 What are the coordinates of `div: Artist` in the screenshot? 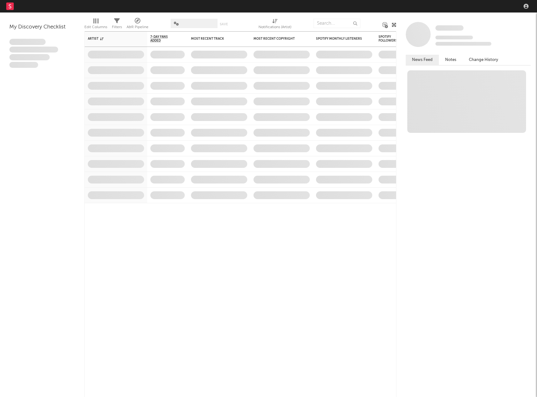 It's located at (111, 39).